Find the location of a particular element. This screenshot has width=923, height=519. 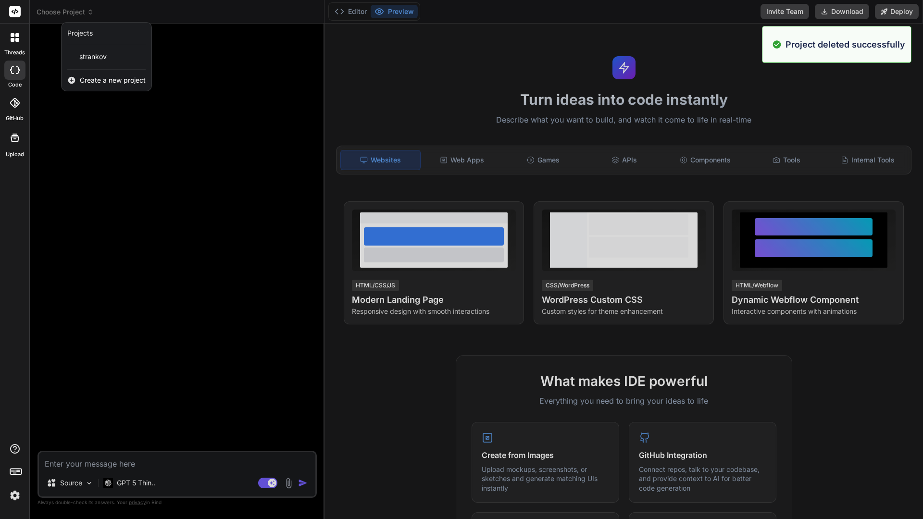

img: settings is located at coordinates (15, 496).